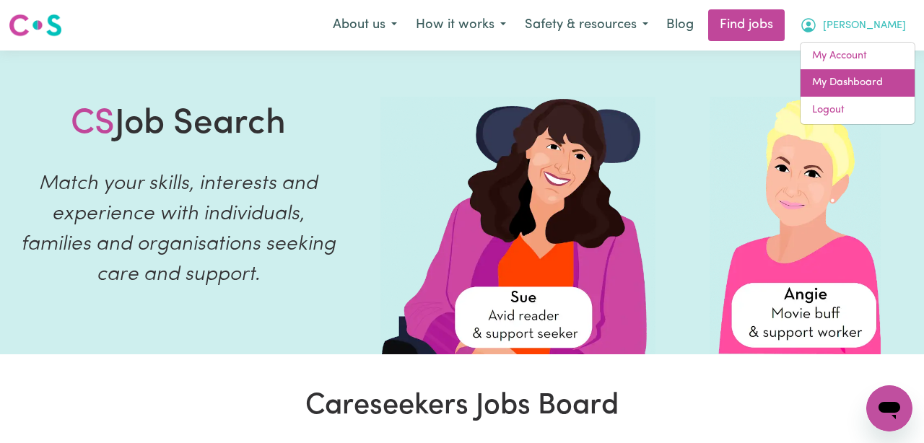 The image size is (924, 443). I want to click on img: Careseekers logo, so click(35, 25).